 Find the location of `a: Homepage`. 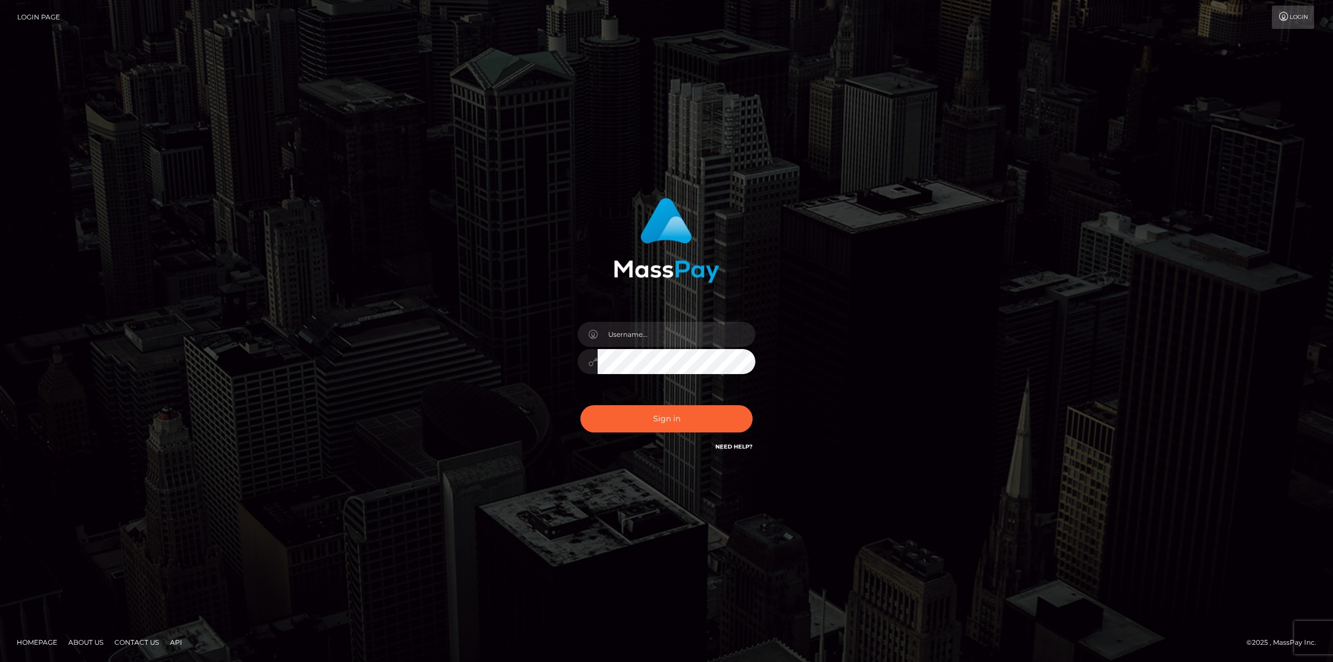

a: Homepage is located at coordinates (37, 642).